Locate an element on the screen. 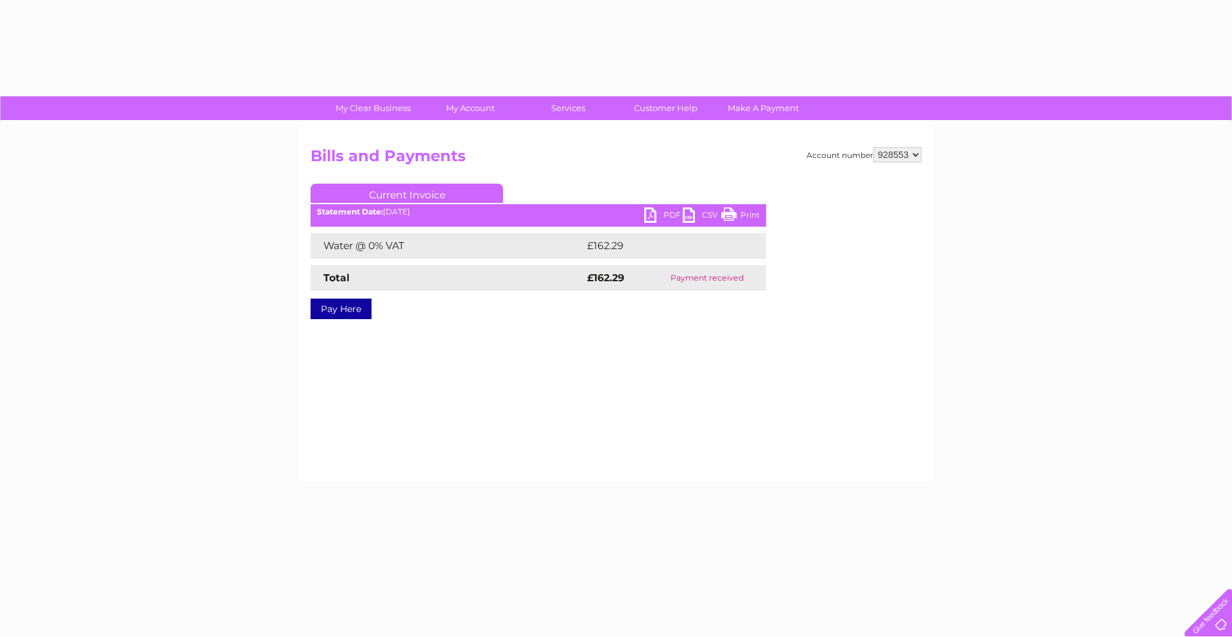 The image size is (1232, 637). a: Customer Help is located at coordinates (665, 108).